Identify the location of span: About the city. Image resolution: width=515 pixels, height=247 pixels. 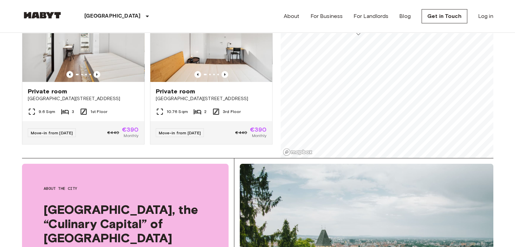
(125, 189).